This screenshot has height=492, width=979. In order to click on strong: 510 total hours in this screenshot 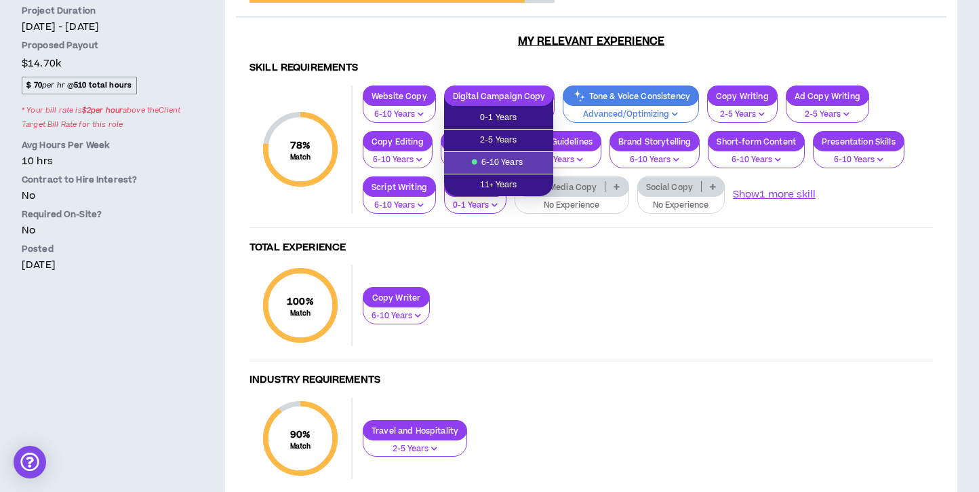, I will do `click(102, 85)`.